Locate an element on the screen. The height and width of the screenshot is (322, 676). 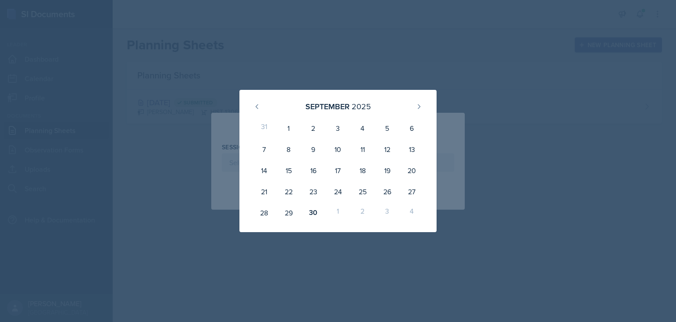
div: 6 is located at coordinates (412, 128).